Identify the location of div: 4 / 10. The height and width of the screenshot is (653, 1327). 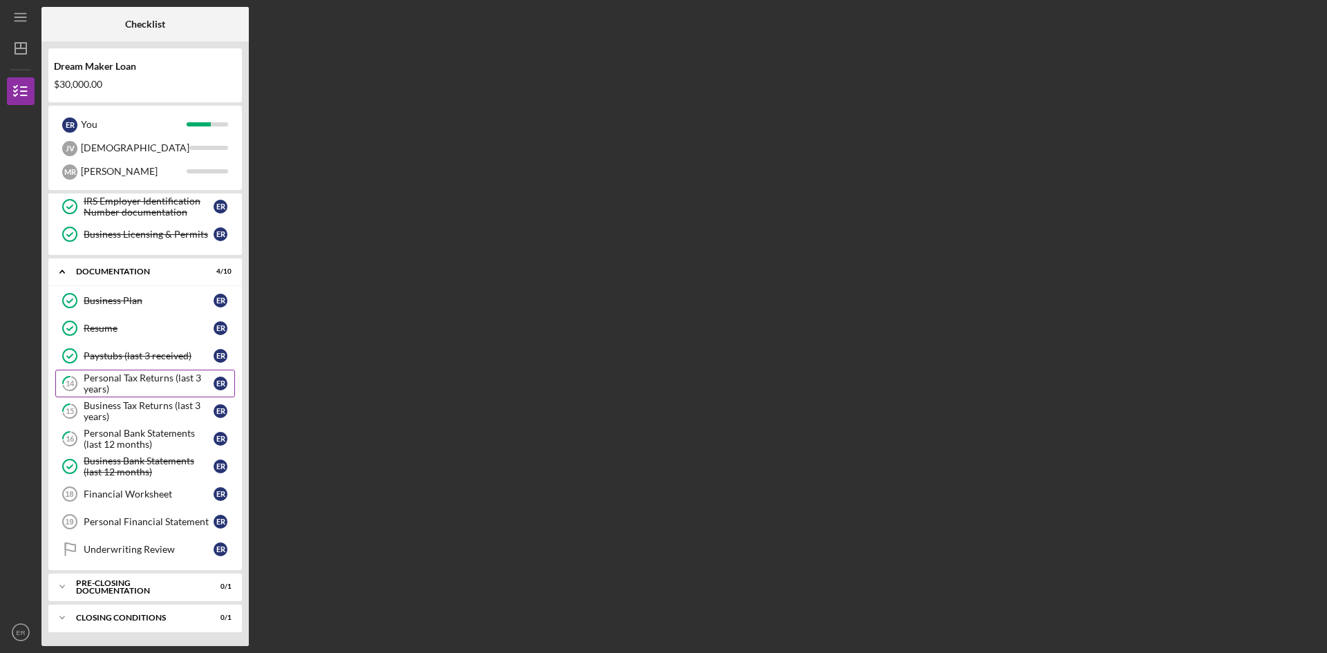
(219, 272).